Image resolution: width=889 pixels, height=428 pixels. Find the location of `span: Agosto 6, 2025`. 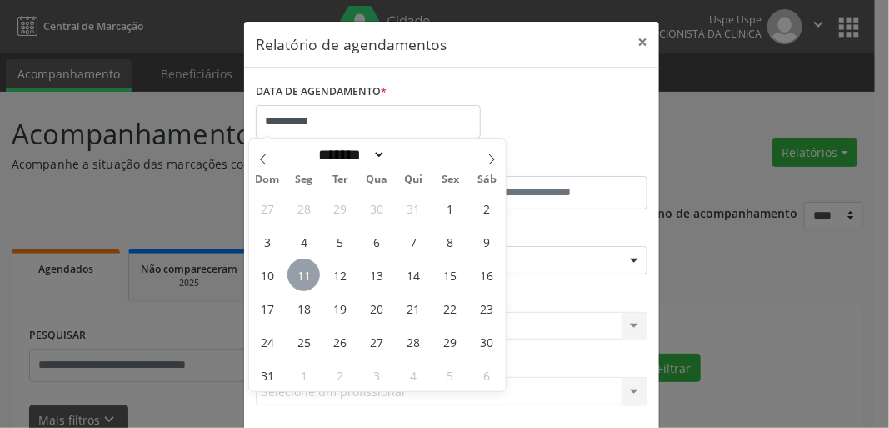

span: Agosto 6, 2025 is located at coordinates (377, 241).